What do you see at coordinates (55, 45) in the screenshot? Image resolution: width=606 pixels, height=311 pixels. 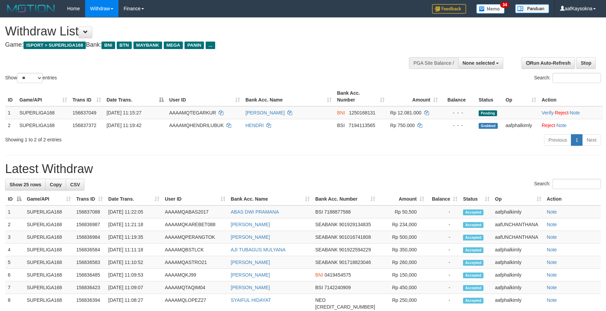 I see `span: ISPORT > SUPERLIGA168` at bounding box center [55, 45].